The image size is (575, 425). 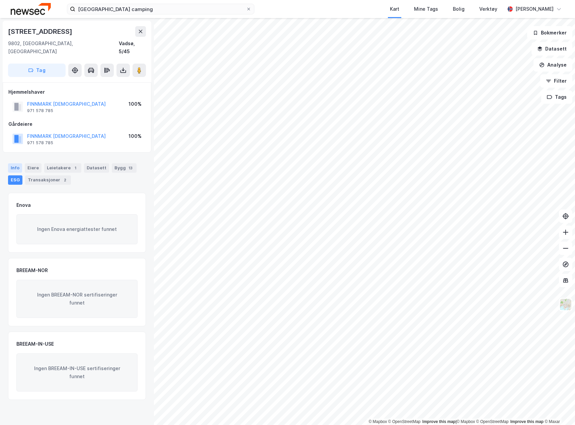 What do you see at coordinates (459, 9) in the screenshot?
I see `div: Bolig` at bounding box center [459, 9].